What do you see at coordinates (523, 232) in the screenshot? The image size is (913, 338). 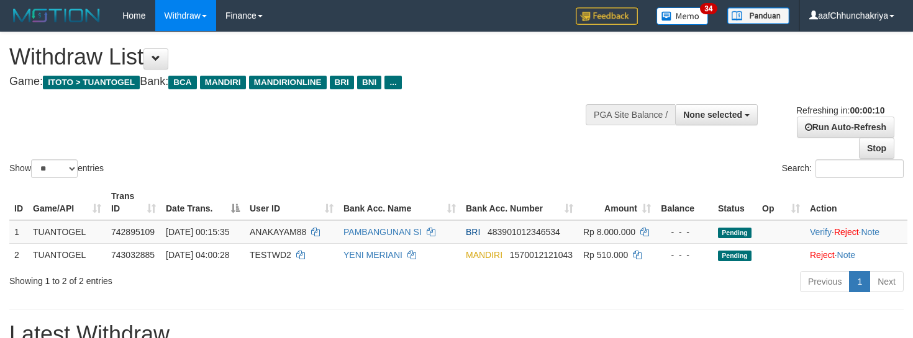 I see `span: Copy 483901012346534 to clipboard` at bounding box center [523, 232].